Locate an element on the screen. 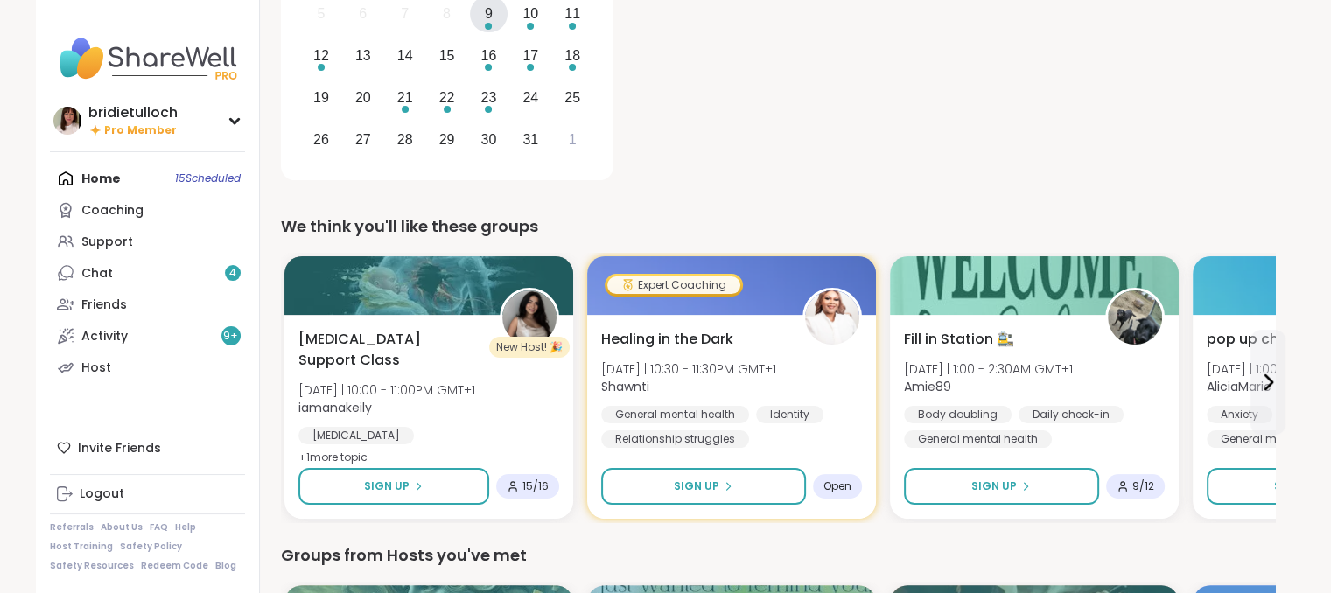 The width and height of the screenshot is (1331, 593). div: Choose Tuesday, October 14th, 2025 is located at coordinates (404, 56).